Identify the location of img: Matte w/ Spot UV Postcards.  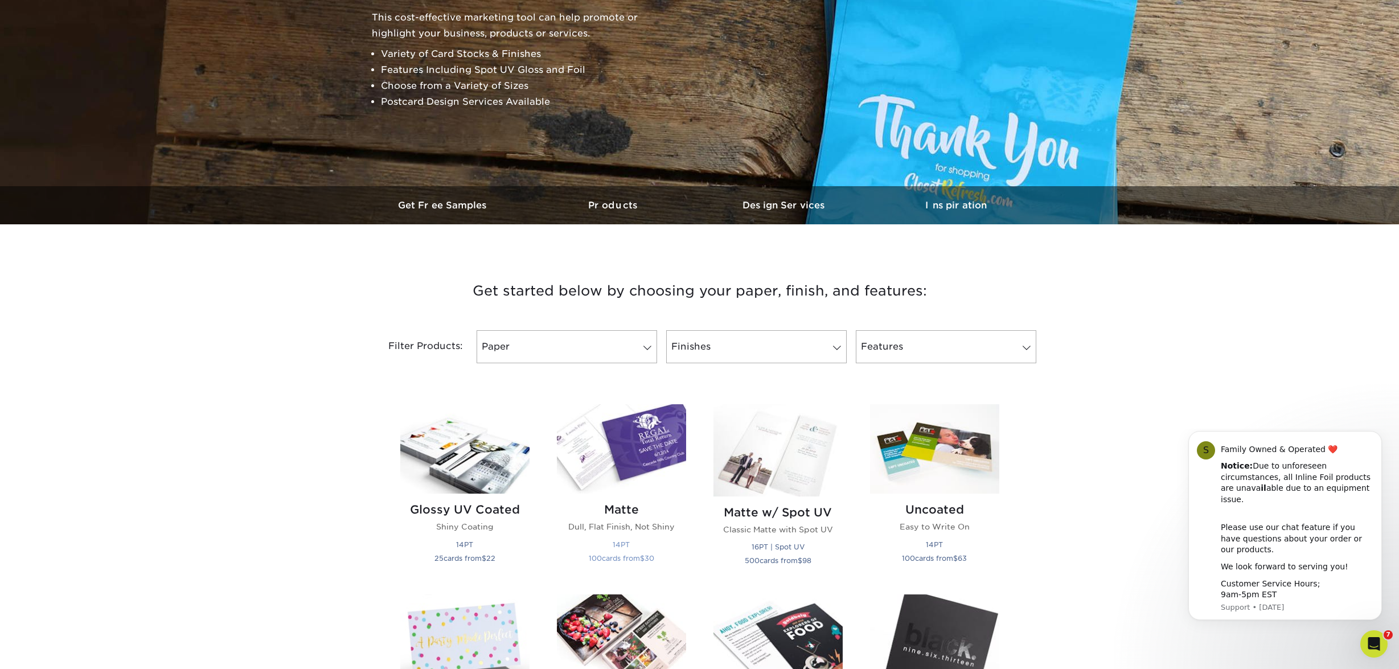
(778, 450).